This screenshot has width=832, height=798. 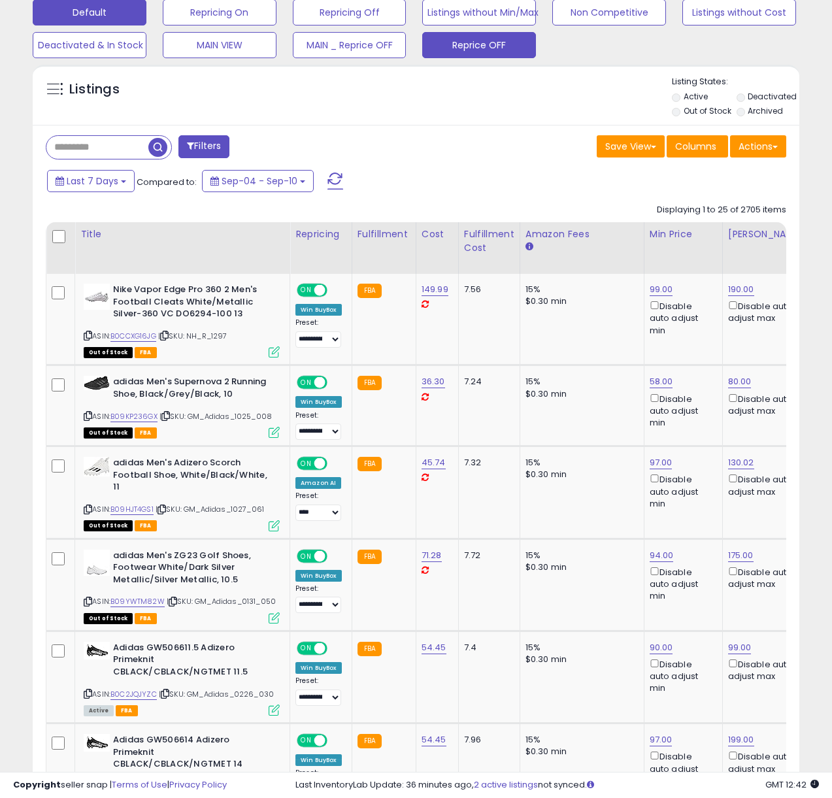 I want to click on button: MAIN VIEW, so click(x=220, y=45).